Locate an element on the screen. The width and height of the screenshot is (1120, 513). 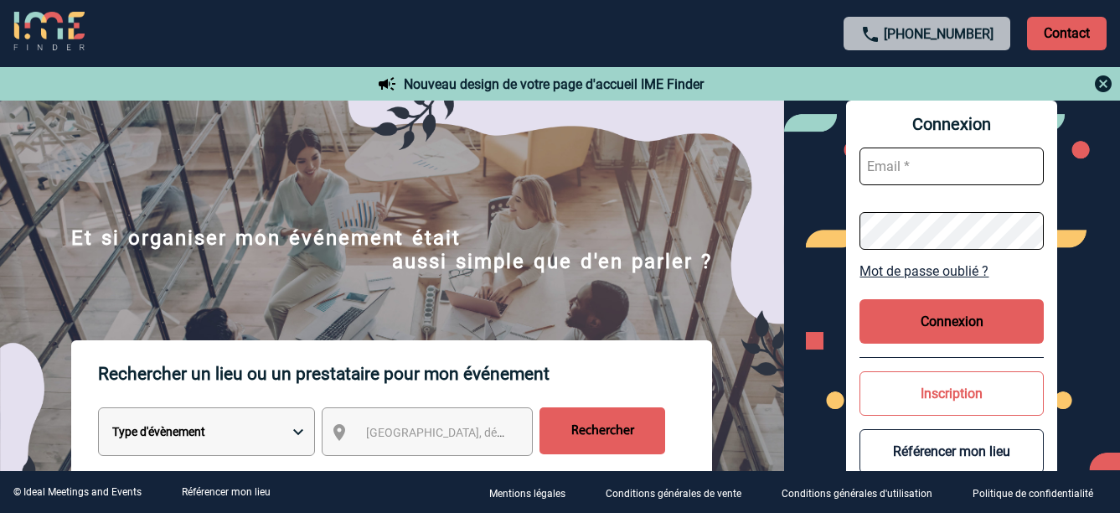
img: call-24-px.png is located at coordinates (871, 34).